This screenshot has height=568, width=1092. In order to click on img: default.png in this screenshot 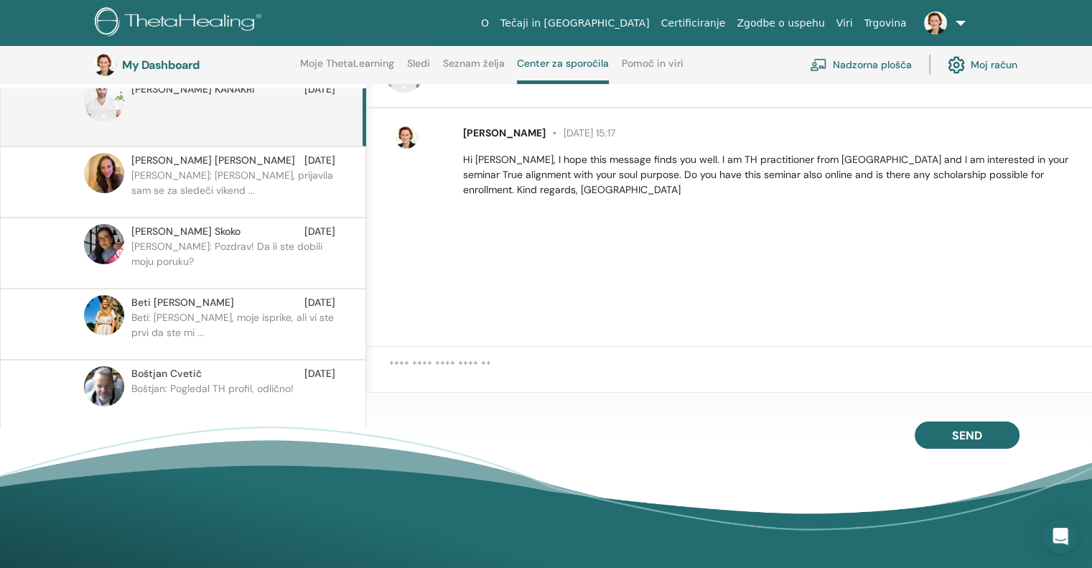, I will do `click(104, 244)`.